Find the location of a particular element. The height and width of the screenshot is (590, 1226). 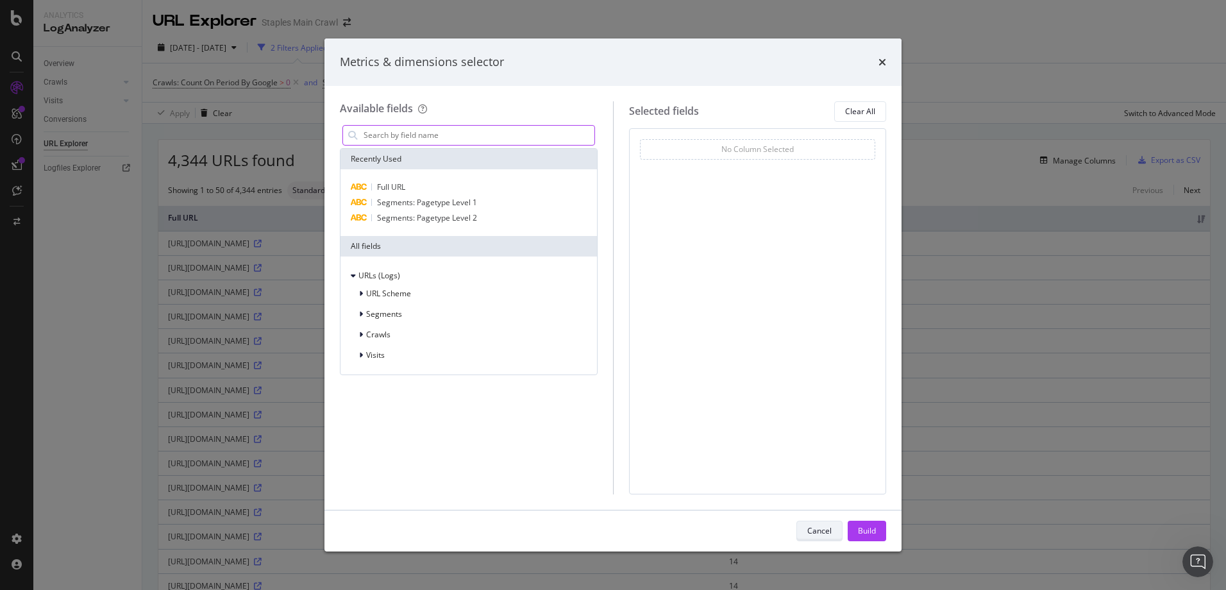

div: Metrics & dimensions selector is located at coordinates (422, 62).